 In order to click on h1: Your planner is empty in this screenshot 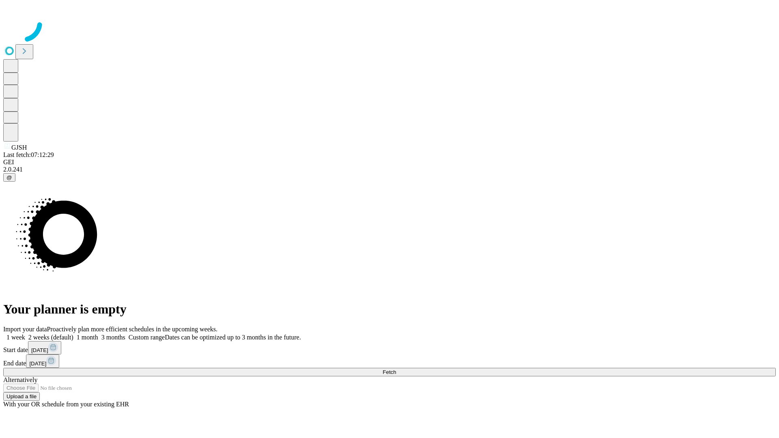, I will do `click(389, 309)`.